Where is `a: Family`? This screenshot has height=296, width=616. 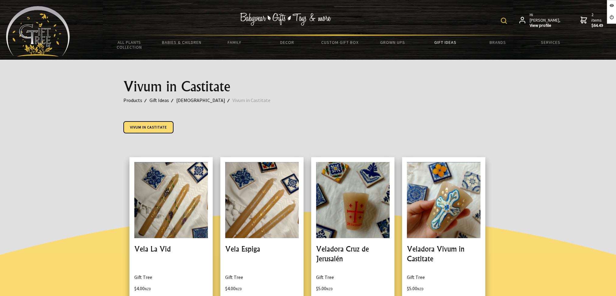
a: Family is located at coordinates (234, 42).